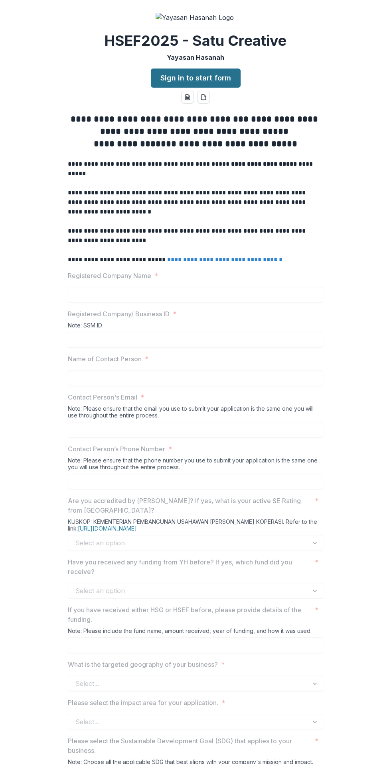 The image size is (391, 764). Describe the element at coordinates (102, 397) in the screenshot. I see `p: Contact Person's Email` at that location.